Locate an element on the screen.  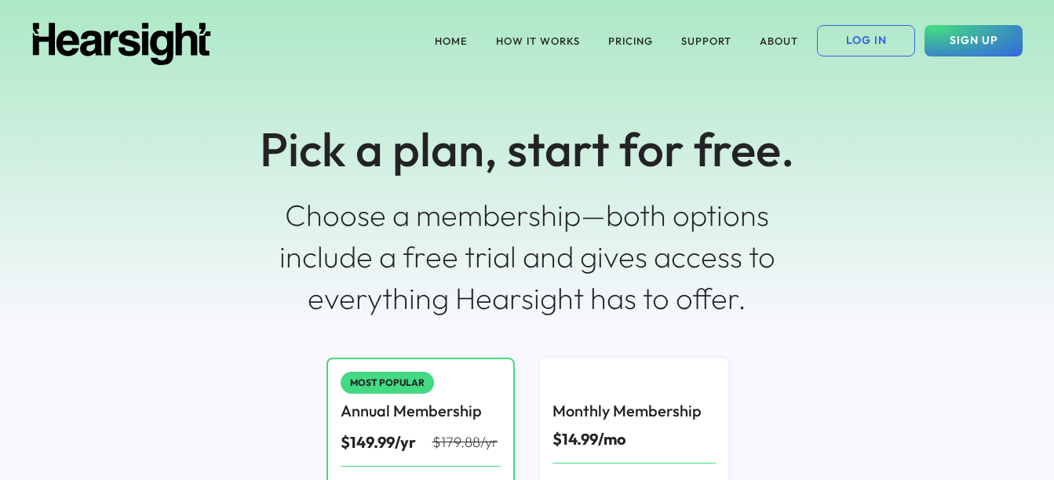
s: $179.88/yr is located at coordinates (465, 442).